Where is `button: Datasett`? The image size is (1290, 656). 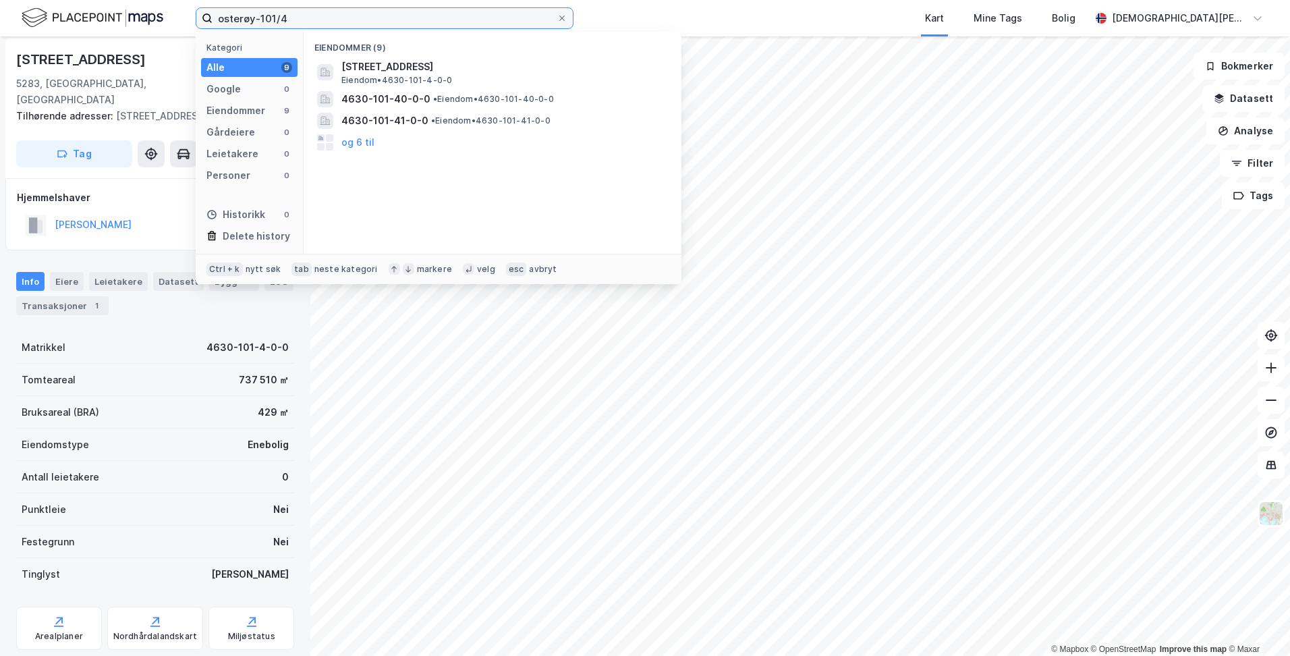
button: Datasett is located at coordinates (1243, 98).